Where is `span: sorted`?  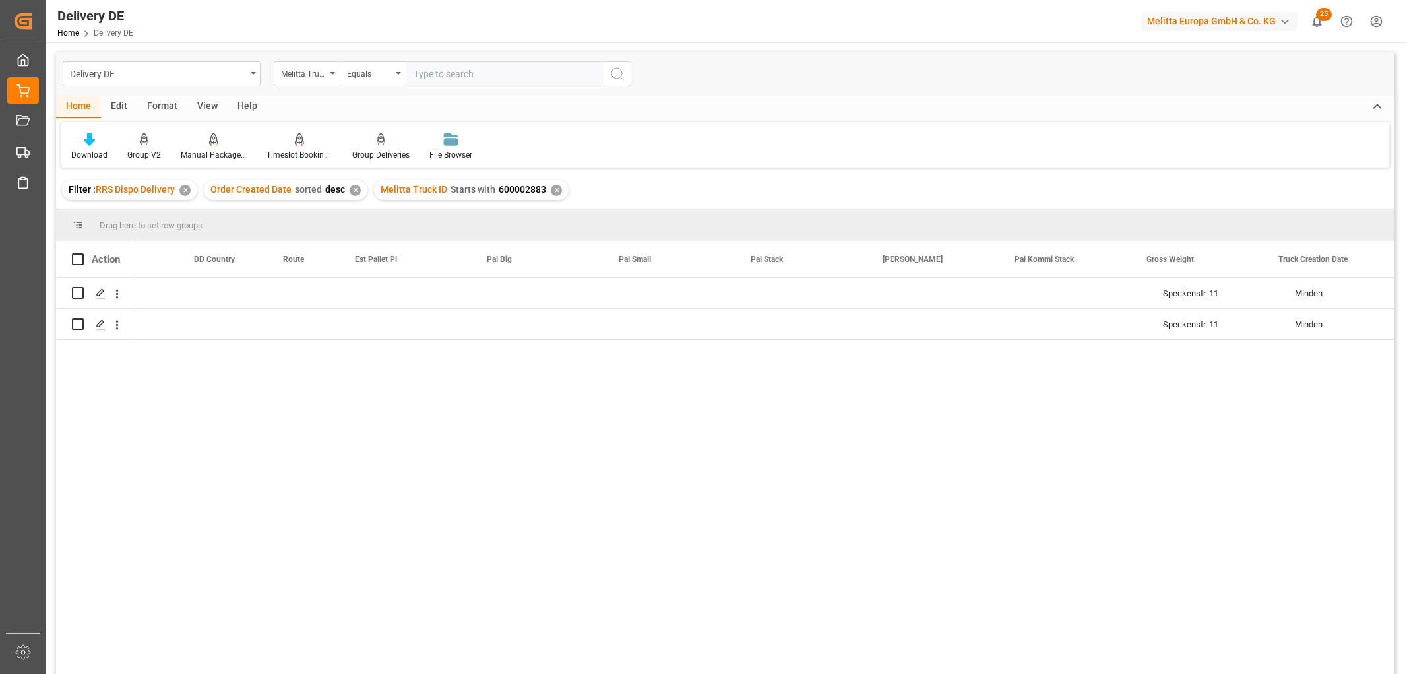 span: sorted is located at coordinates (308, 189).